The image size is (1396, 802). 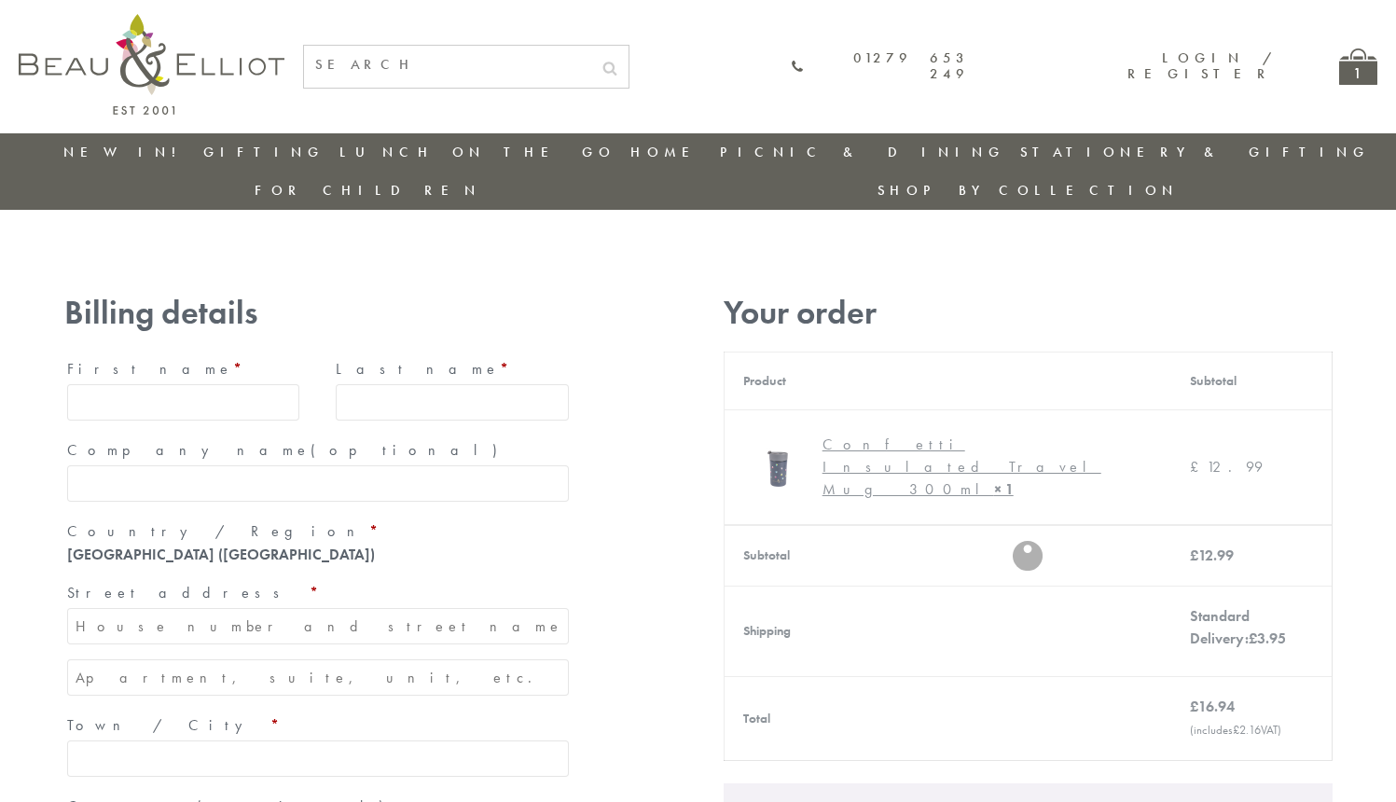 What do you see at coordinates (863, 152) in the screenshot?
I see `a: Picnic & Dining` at bounding box center [863, 152].